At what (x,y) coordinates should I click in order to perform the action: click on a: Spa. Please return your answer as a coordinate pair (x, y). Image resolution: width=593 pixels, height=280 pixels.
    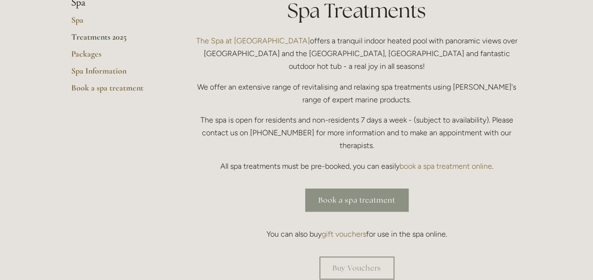
    Looking at the image, I should click on (116, 23).